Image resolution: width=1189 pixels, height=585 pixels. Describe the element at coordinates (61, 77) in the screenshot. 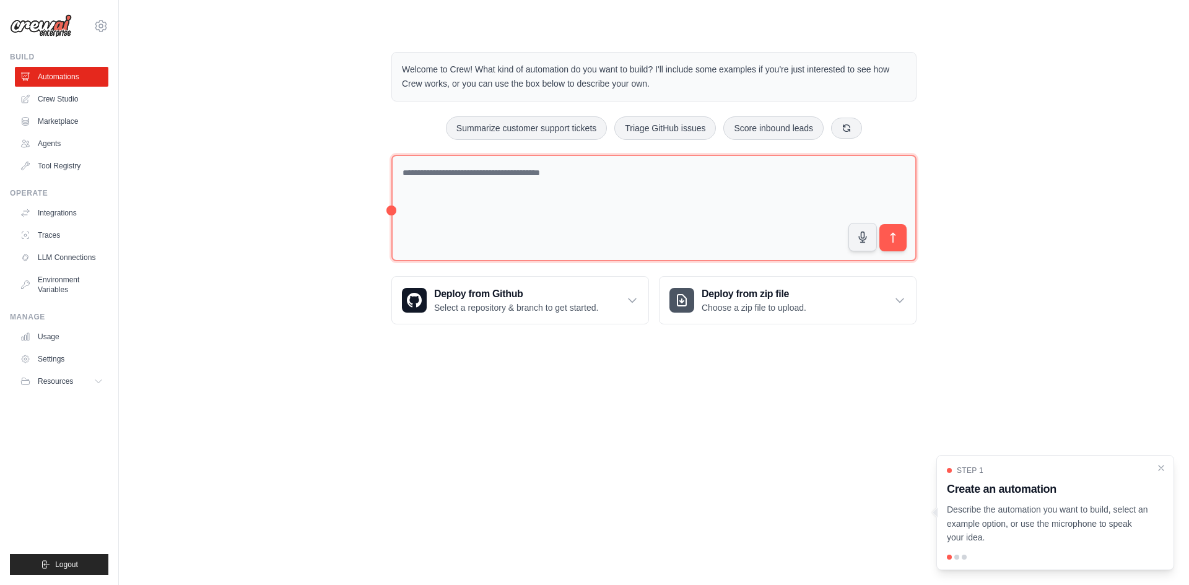

I see `a: Automations` at that location.